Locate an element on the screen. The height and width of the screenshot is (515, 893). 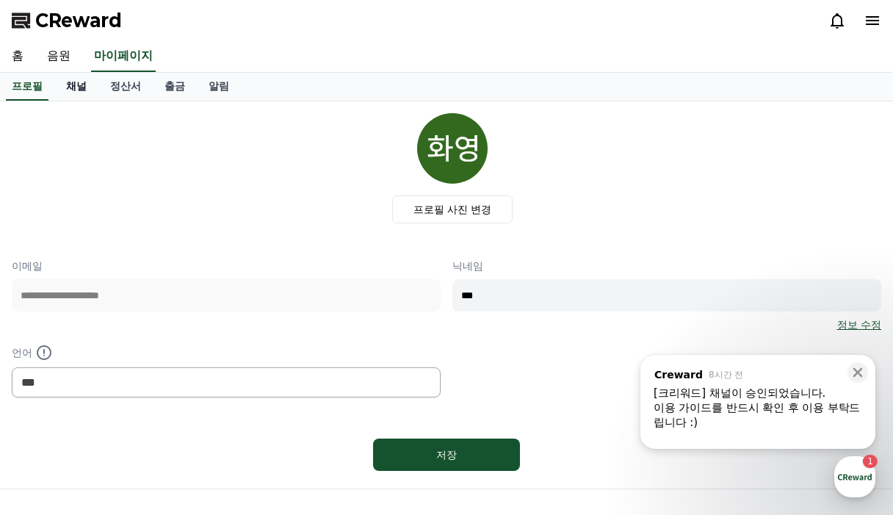
a: 홈 is located at coordinates (51, 411).